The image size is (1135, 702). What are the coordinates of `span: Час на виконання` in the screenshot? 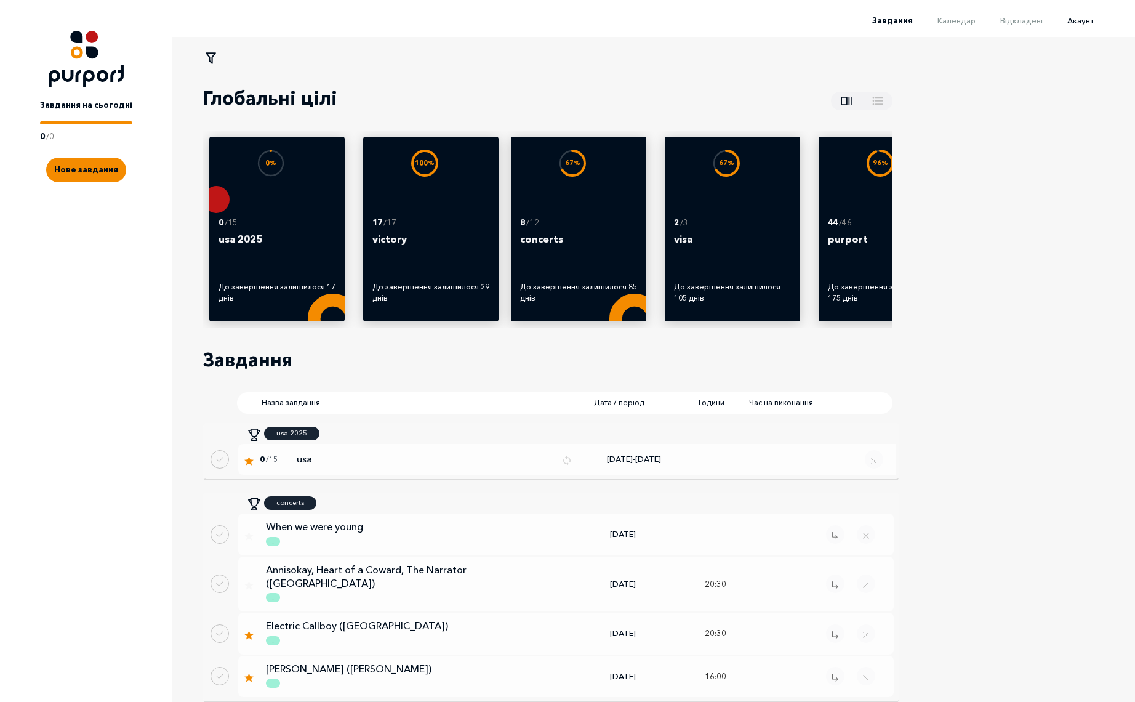 It's located at (781, 403).